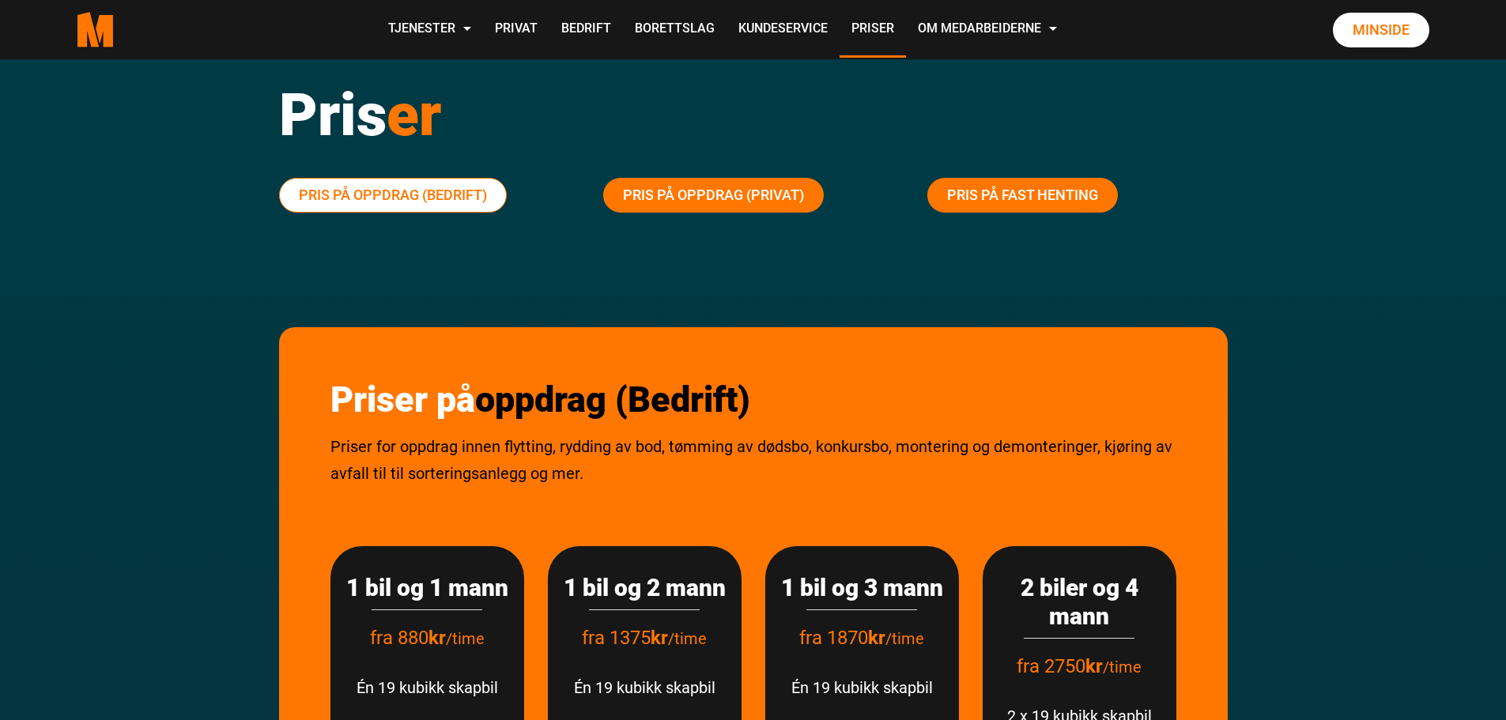 This screenshot has height=720, width=1506. What do you see at coordinates (1381, 30) in the screenshot?
I see `a: Minside` at bounding box center [1381, 30].